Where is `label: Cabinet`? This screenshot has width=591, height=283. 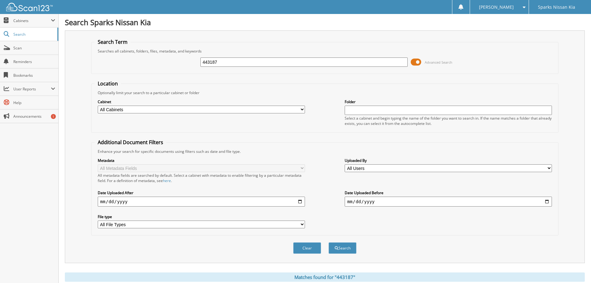
label: Cabinet is located at coordinates (201, 101).